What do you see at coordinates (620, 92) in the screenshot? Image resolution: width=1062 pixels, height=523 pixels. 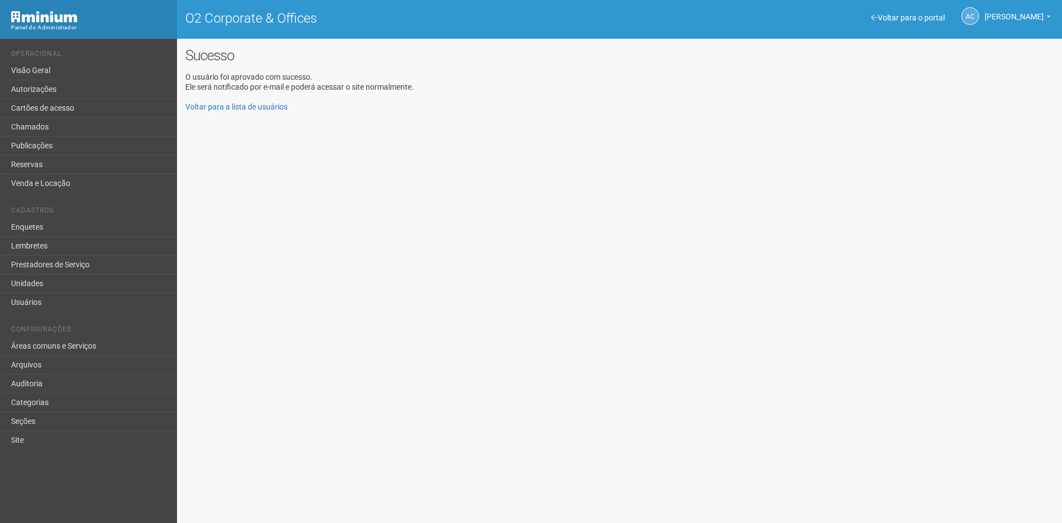 I see `p: O usuário foi aprovado com sucesso. Ele será notificado por e-mail e poderá acessar o site normal...` at bounding box center [620, 92].